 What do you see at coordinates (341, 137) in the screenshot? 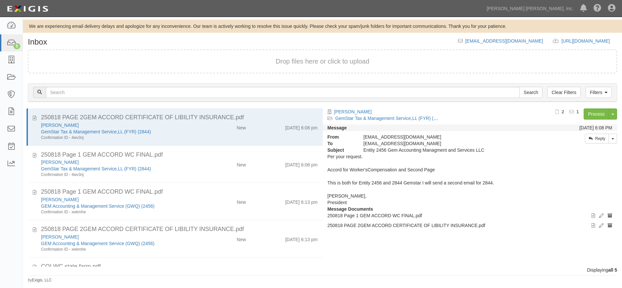
I see `strong: From` at bounding box center [341, 137].